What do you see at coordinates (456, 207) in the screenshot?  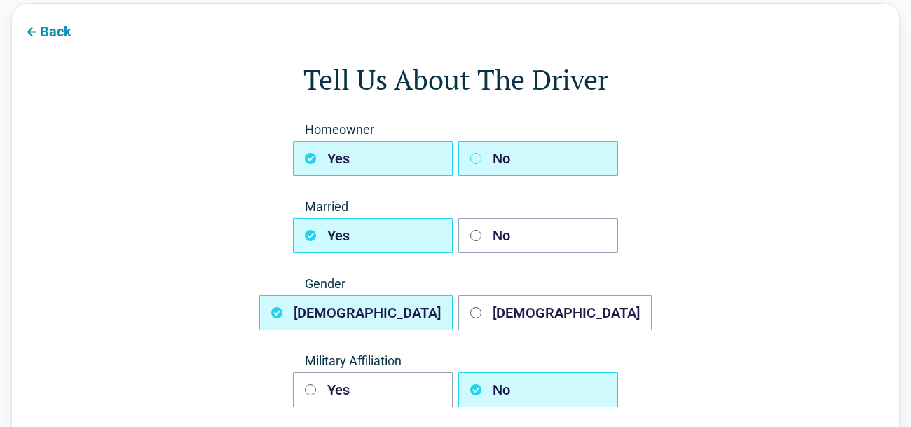 I see `span: Married` at bounding box center [456, 207].